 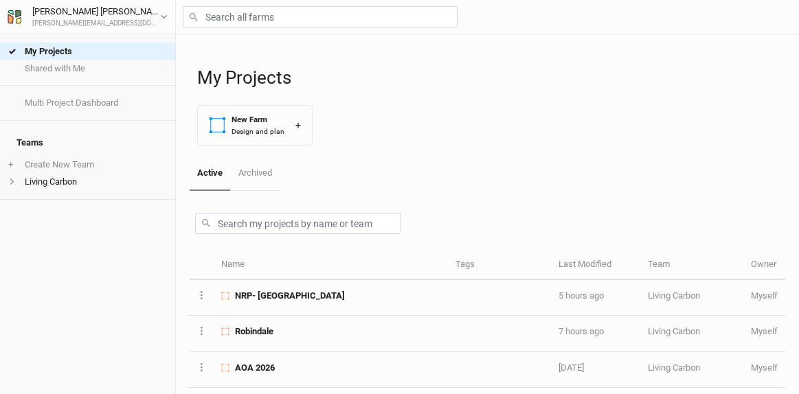 What do you see at coordinates (581, 331) in the screenshot?
I see `span: Oct 8, 2025 9:45 AM` at bounding box center [581, 331].